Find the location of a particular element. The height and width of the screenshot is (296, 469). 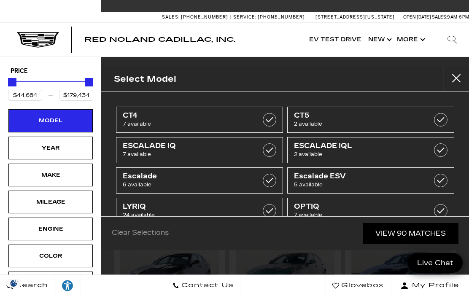

div: Make is located at coordinates (51, 175).